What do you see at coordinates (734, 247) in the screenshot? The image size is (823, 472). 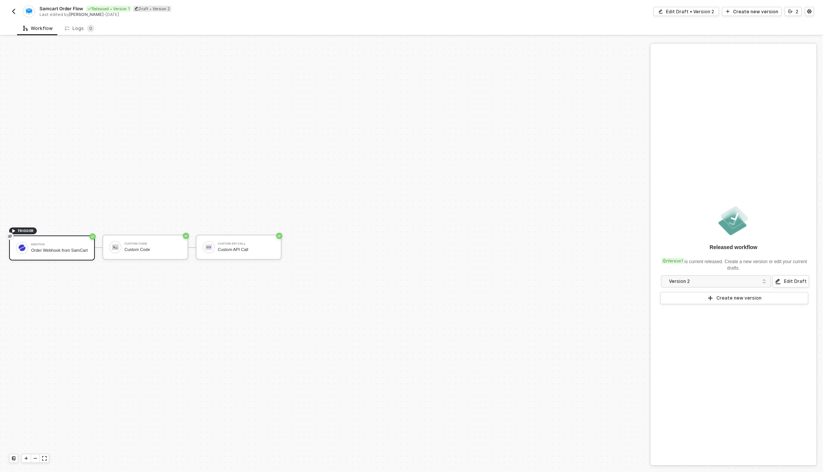 I see `div: Released workflow` at bounding box center [734, 247].